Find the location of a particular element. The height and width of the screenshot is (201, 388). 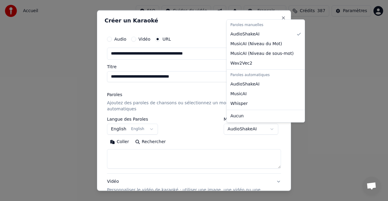

span: Wav2Vec2 is located at coordinates (242, 63).